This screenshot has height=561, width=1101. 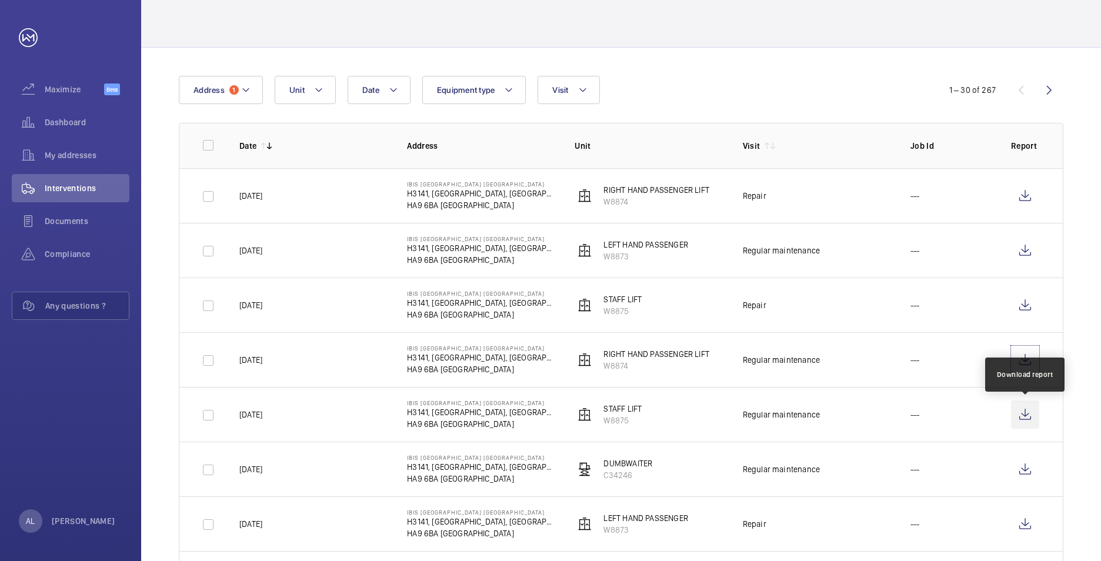 I want to click on div: 1 – 30 of 267, so click(x=972, y=90).